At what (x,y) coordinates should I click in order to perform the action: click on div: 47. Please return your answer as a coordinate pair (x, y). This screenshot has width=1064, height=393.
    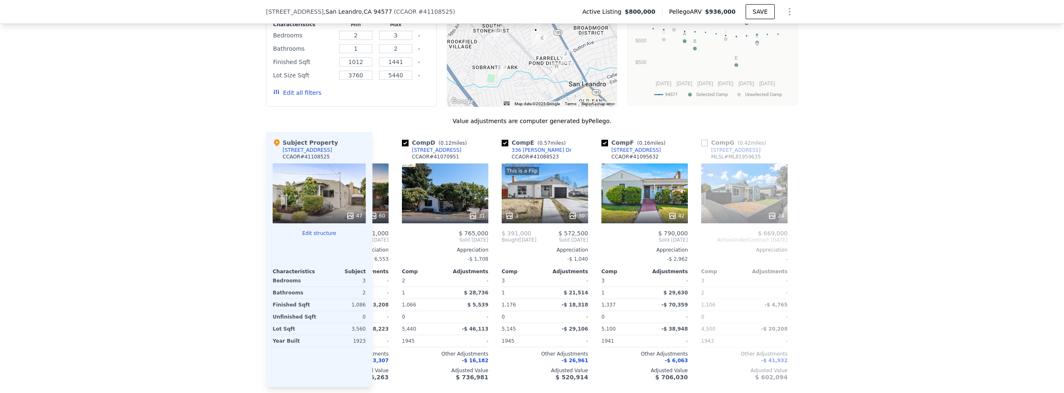
    Looking at the image, I should click on (354, 216).